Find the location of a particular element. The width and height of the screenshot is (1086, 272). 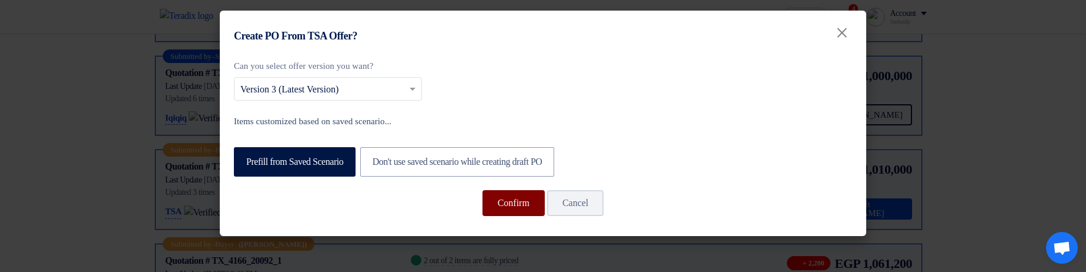

label: Can you select offer version you want? is located at coordinates (328, 66).